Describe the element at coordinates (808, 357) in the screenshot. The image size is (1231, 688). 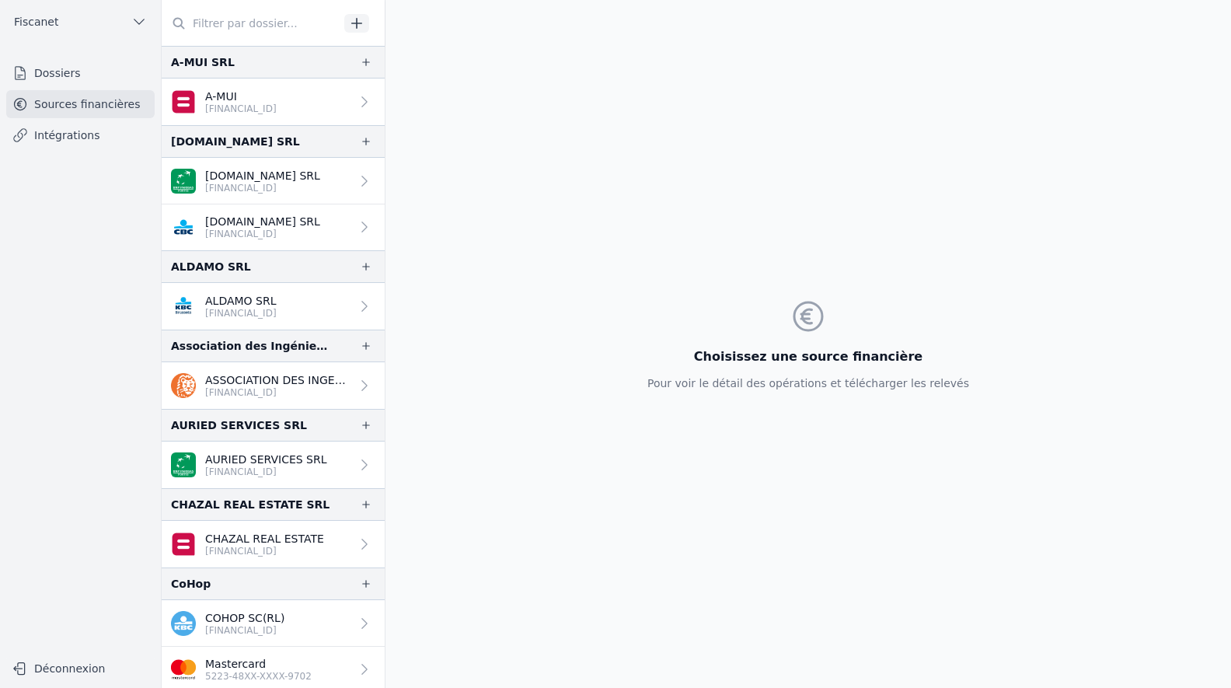
I see `h3: Choisissez une source financière` at that location.